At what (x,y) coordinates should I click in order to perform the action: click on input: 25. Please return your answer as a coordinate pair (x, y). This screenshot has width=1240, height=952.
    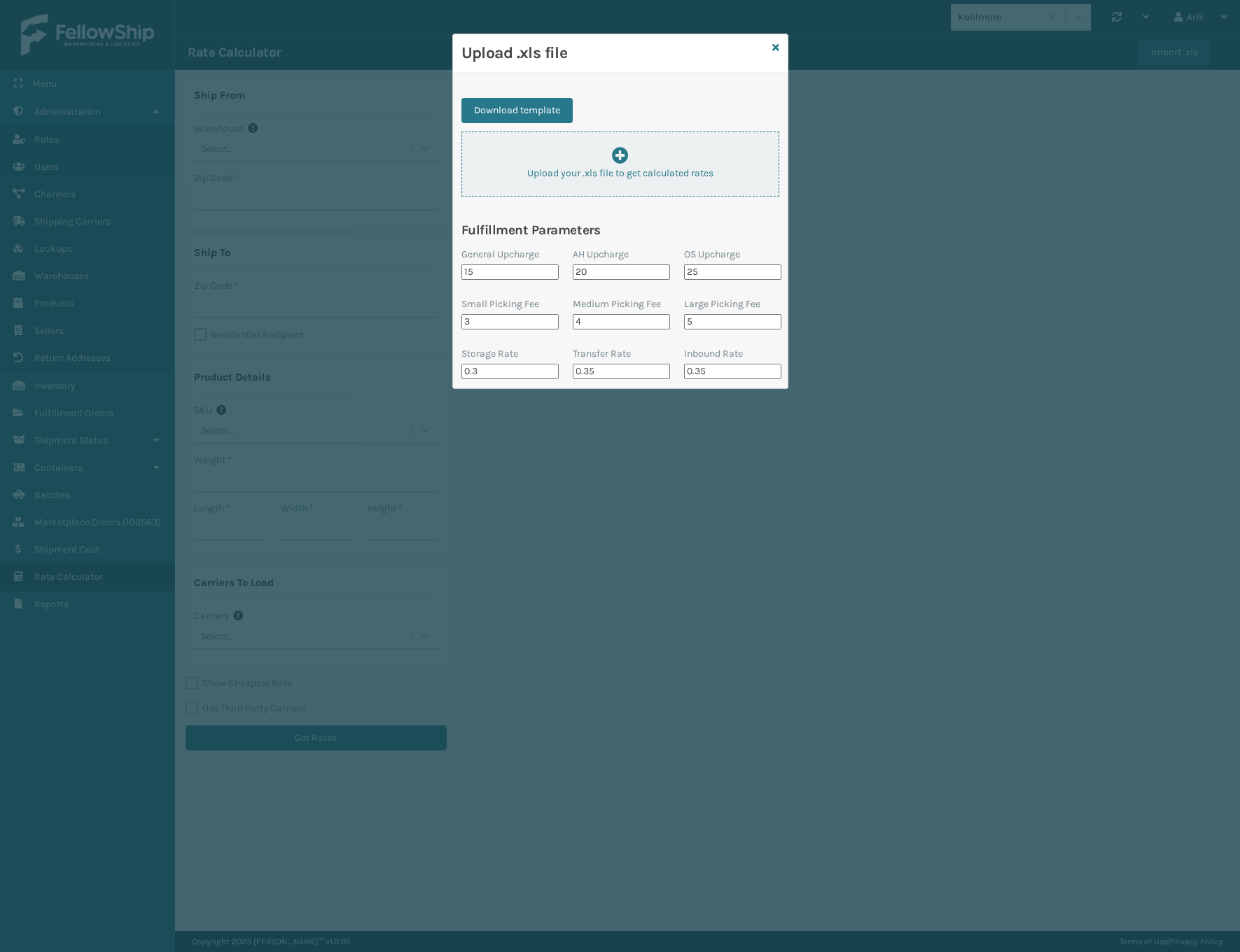
    Looking at the image, I should click on (732, 272).